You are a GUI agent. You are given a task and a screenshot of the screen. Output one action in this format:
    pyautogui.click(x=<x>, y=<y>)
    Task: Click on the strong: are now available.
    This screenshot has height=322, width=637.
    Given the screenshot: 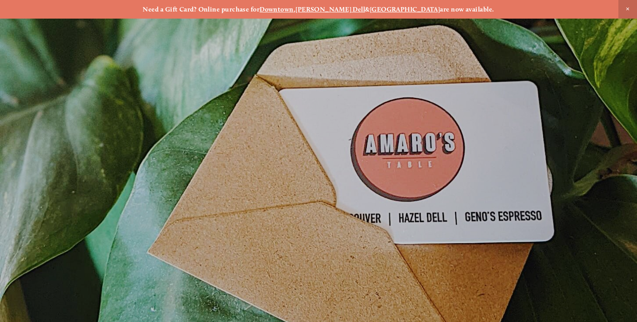 What is the action you would take?
    pyautogui.click(x=467, y=9)
    